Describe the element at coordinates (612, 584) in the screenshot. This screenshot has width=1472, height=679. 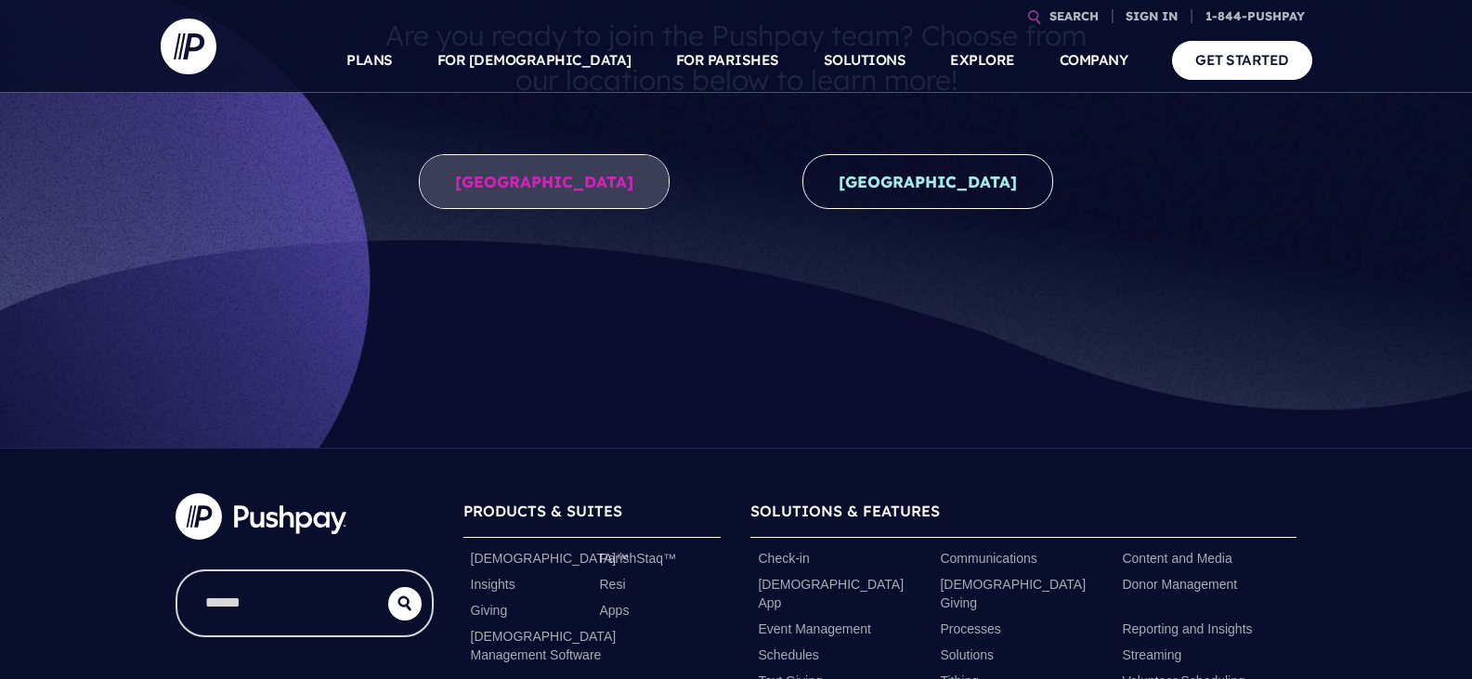
I see `a: Resi` at that location.